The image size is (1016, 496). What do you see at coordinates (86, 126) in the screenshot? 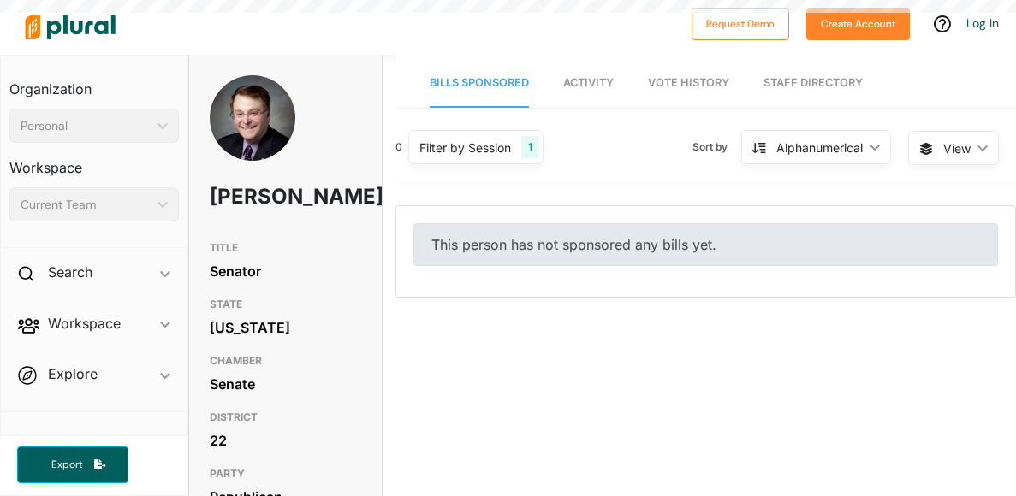
I see `div: Personal` at bounding box center [86, 126].